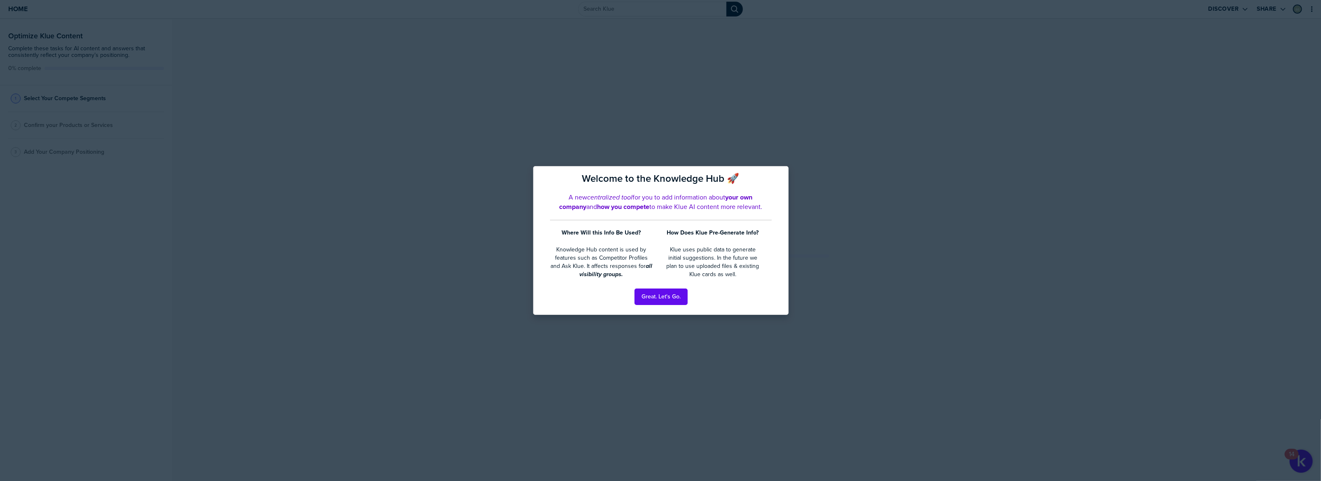 The image size is (1321, 481). I want to click on strong: your own company, so click(657, 202).